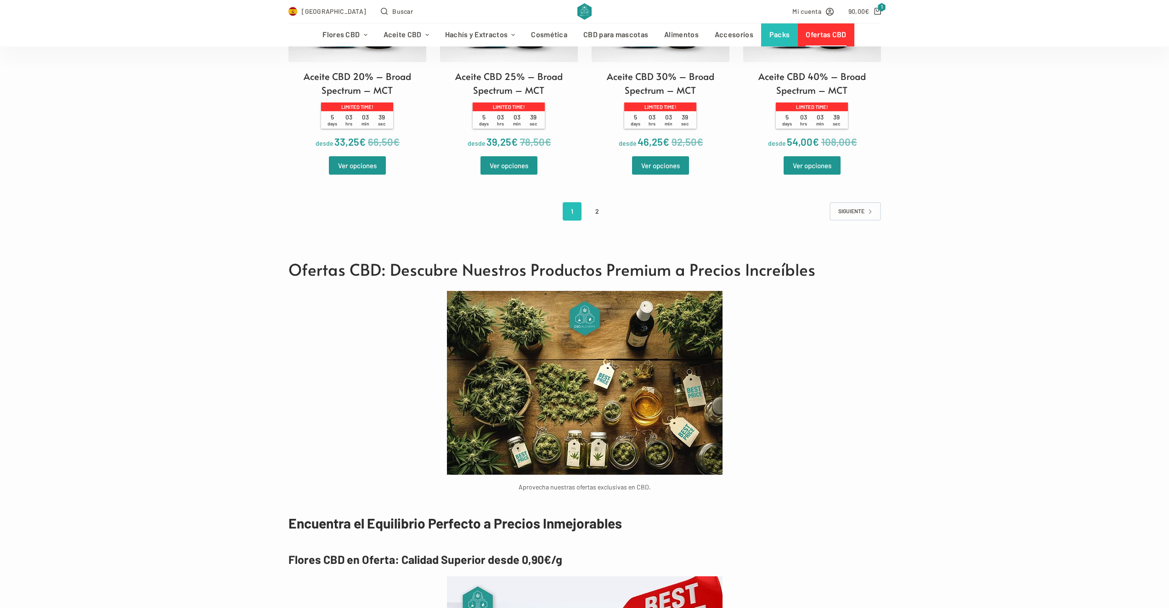  Describe the element at coordinates (584, 35) in the screenshot. I see `nav: Menú de cabecera` at that location.